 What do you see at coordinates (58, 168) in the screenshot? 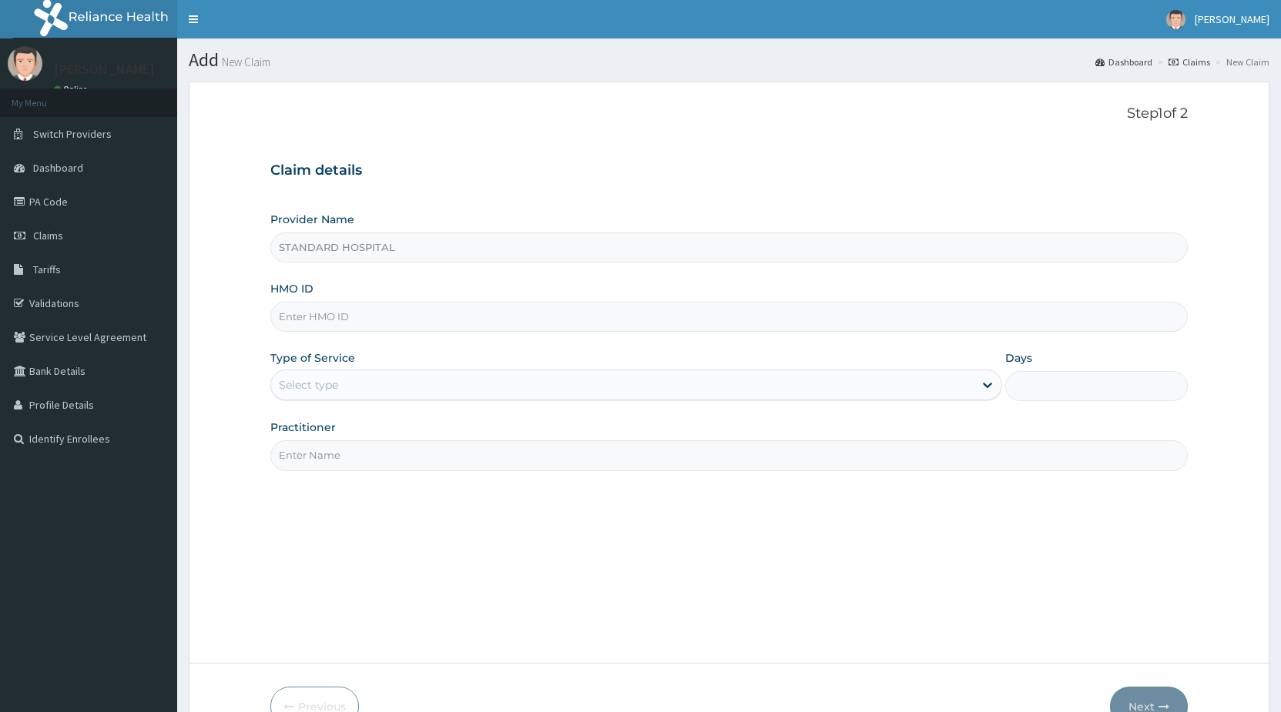
I see `span: Dashboard` at bounding box center [58, 168].